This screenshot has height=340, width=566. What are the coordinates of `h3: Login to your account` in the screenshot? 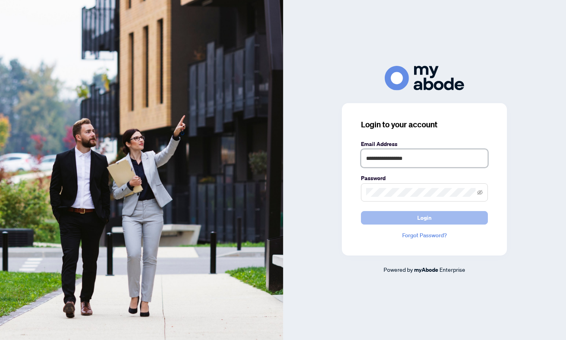 It's located at (424, 124).